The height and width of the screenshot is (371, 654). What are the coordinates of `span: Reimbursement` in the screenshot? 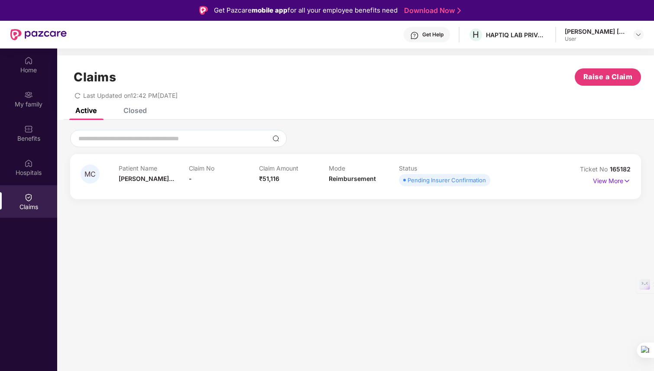 It's located at (352, 178).